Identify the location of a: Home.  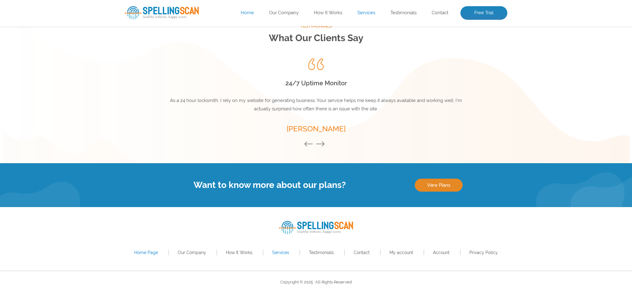
(247, 13).